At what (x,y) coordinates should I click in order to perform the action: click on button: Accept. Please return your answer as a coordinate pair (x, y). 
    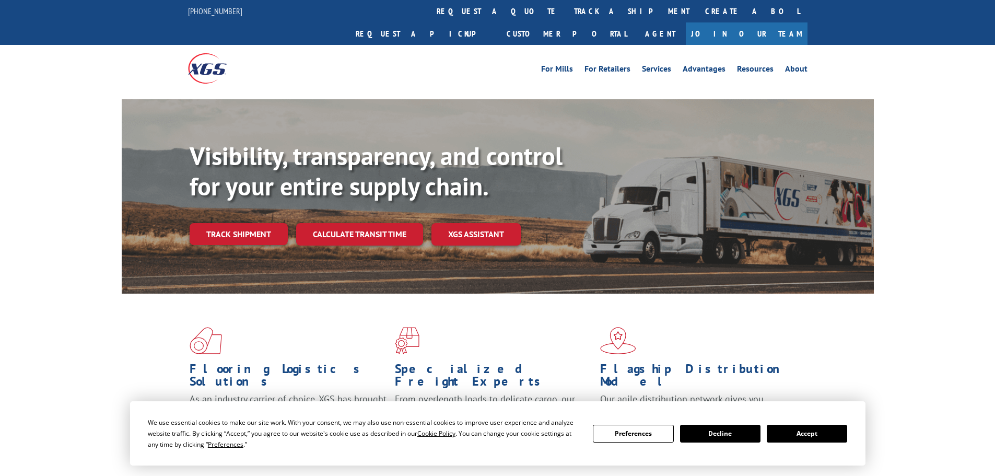
    Looking at the image, I should click on (807, 433).